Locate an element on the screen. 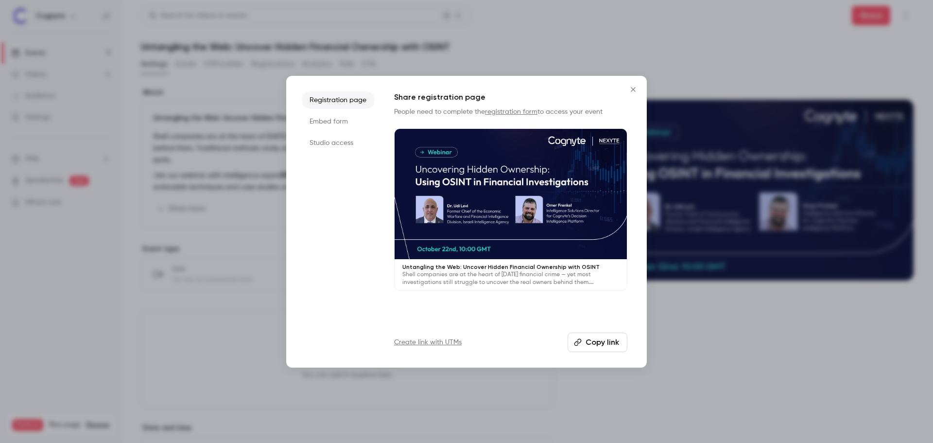 The width and height of the screenshot is (933, 443). a: Untangling the Web: Uncover Hidden Financial Ownership with OSINTShell companies are at the heart... is located at coordinates (511, 209).